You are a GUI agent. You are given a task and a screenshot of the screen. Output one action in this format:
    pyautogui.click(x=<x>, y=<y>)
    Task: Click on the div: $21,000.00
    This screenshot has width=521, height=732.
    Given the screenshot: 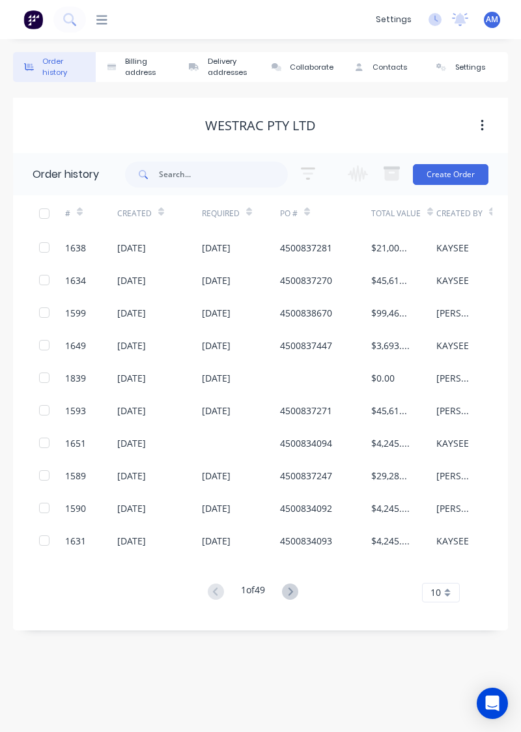 What is the action you would take?
    pyautogui.click(x=391, y=248)
    